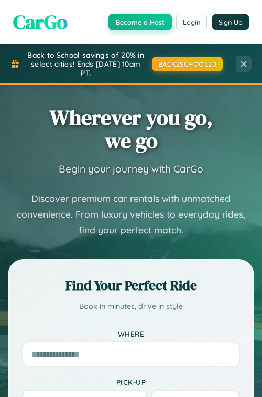  Describe the element at coordinates (131, 333) in the screenshot. I see `label: Where` at that location.